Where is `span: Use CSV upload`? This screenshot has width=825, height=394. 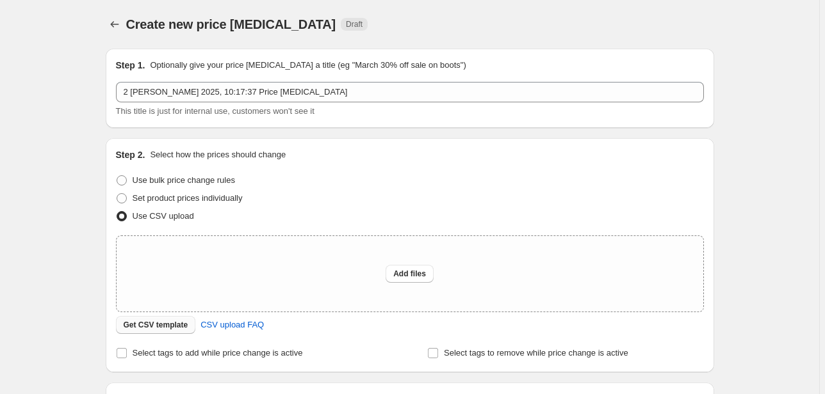
span: Use CSV upload is located at coordinates (163, 216).